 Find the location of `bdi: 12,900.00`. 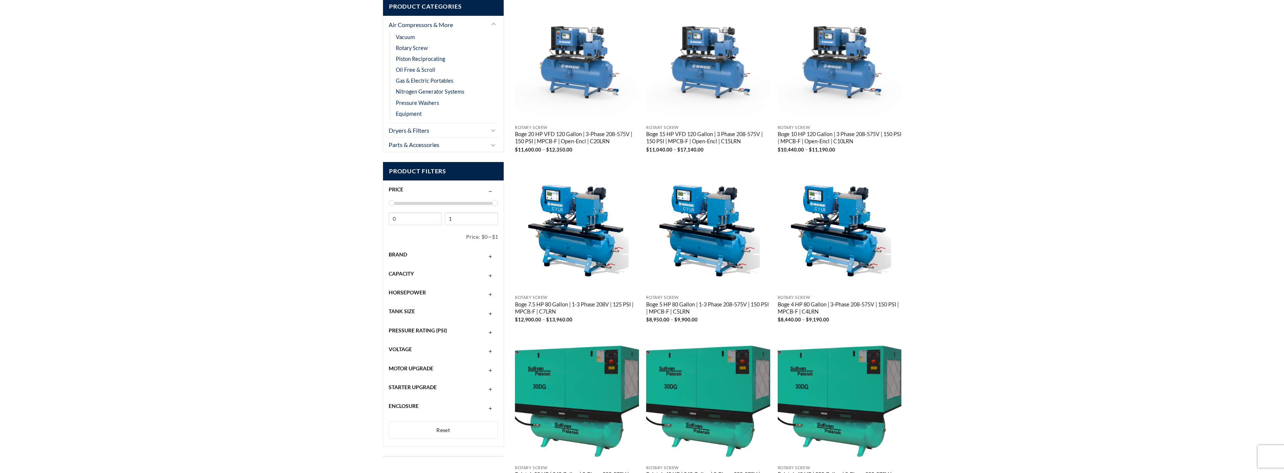

bdi: 12,900.00 is located at coordinates (528, 320).